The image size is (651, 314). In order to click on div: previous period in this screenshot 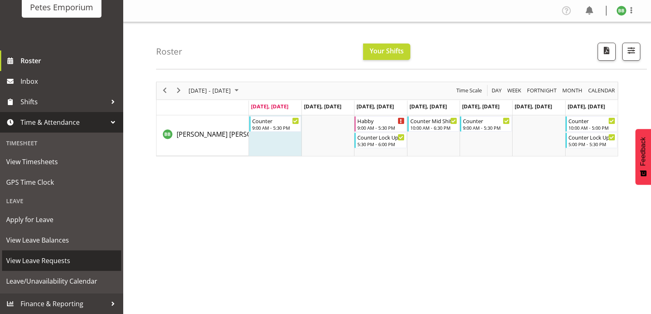, I will do `click(165, 91)`.